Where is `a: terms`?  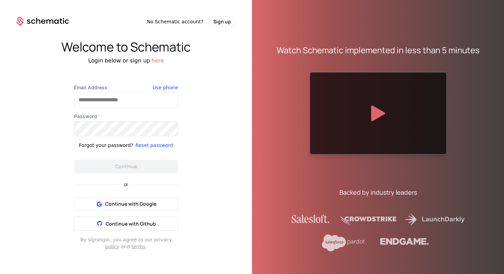 a: terms is located at coordinates (138, 246).